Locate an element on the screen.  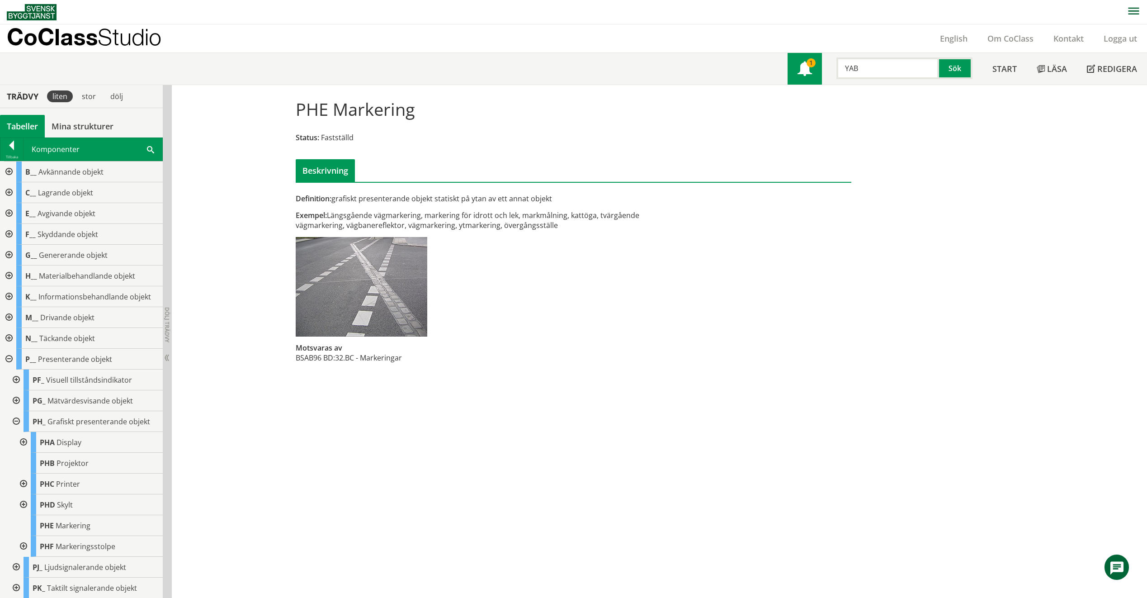
span: Studio is located at coordinates (129, 37).